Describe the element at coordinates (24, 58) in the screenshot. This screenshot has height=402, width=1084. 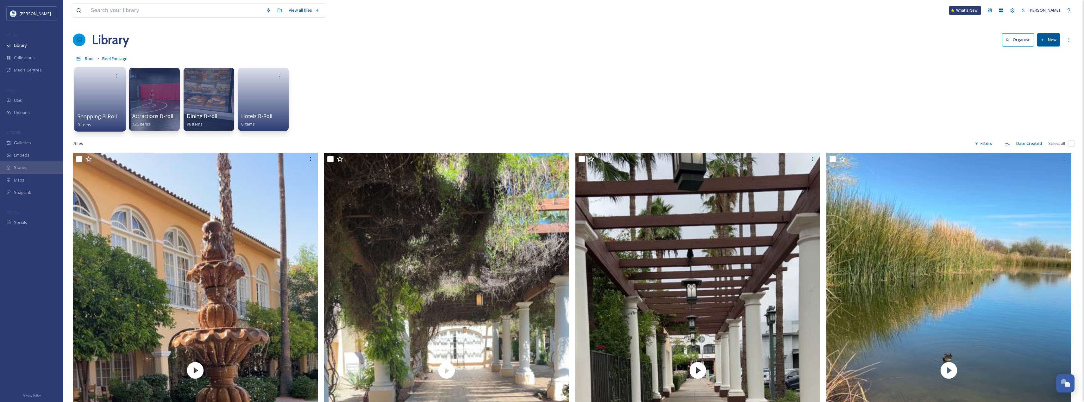
I see `span: Collections` at that location.